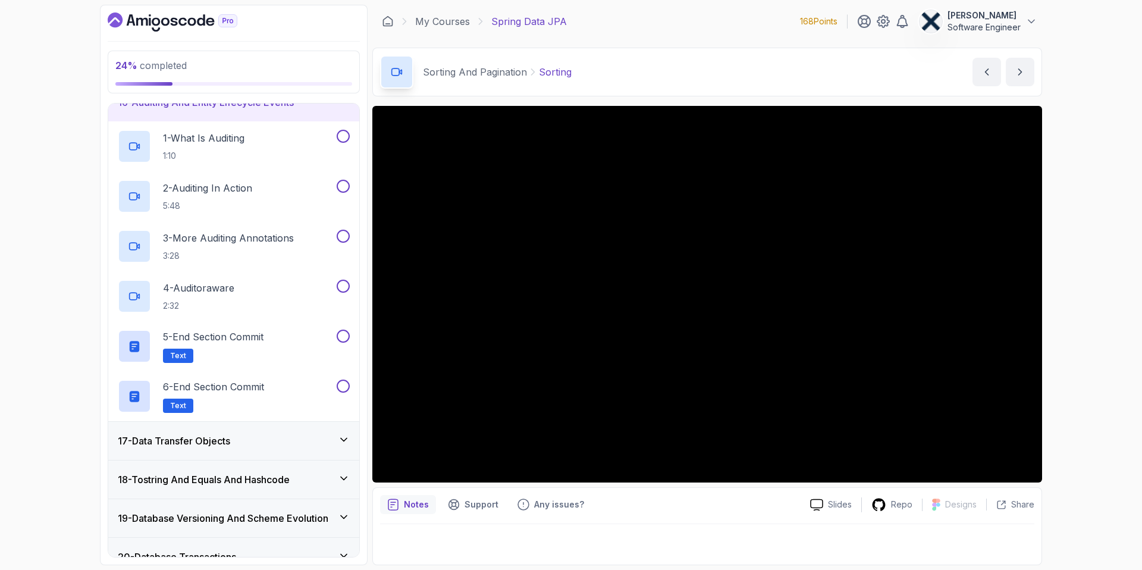  I want to click on p: Any issues?, so click(559, 505).